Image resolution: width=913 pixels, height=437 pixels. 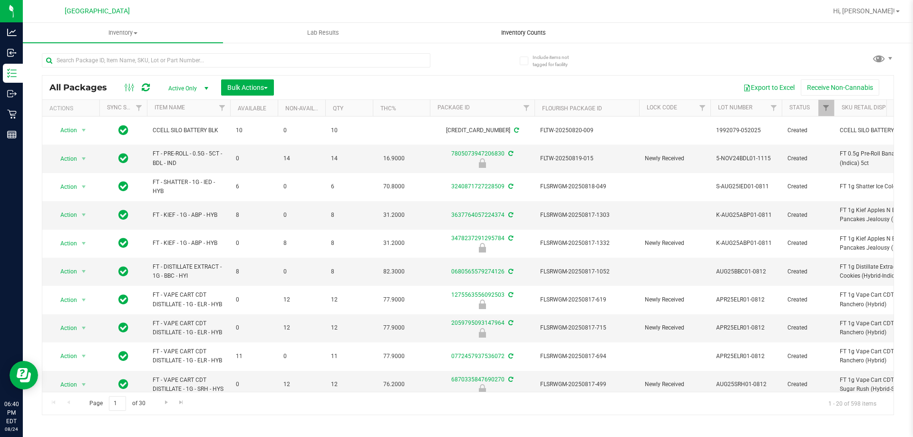 What do you see at coordinates (11, 413) in the screenshot?
I see `p: 06:40 PM EDT` at bounding box center [11, 413].